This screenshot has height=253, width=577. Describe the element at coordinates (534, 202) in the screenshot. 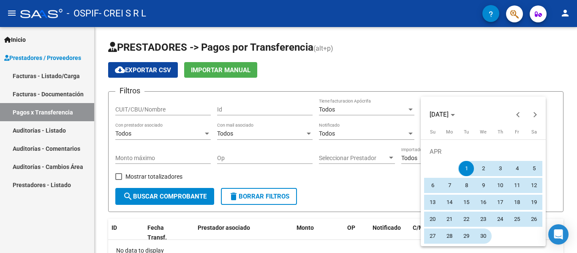

I see `span: 19` at that location.